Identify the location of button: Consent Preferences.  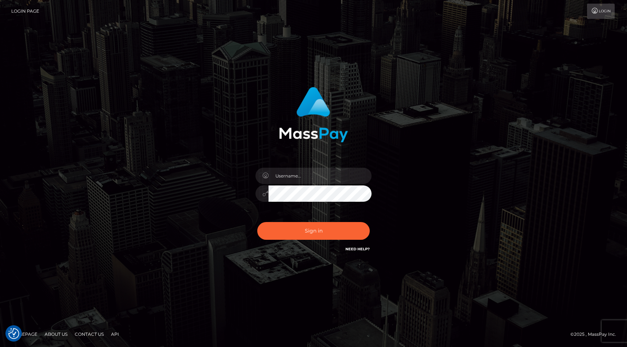
(14, 334).